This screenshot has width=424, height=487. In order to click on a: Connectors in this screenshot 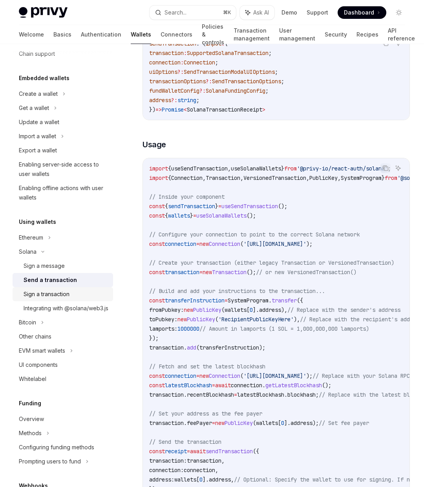, I will do `click(176, 35)`.